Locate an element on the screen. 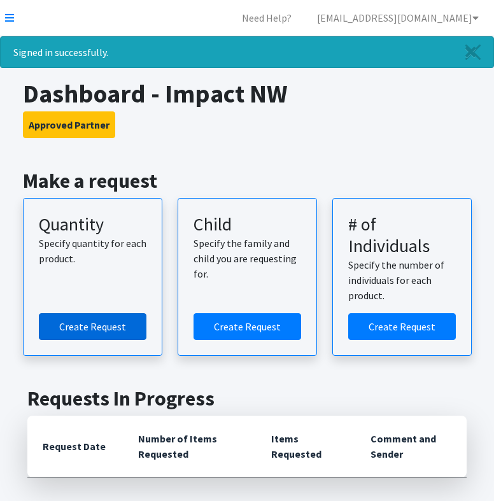 The height and width of the screenshot is (501, 494). h2: Make a request is located at coordinates (247, 181).